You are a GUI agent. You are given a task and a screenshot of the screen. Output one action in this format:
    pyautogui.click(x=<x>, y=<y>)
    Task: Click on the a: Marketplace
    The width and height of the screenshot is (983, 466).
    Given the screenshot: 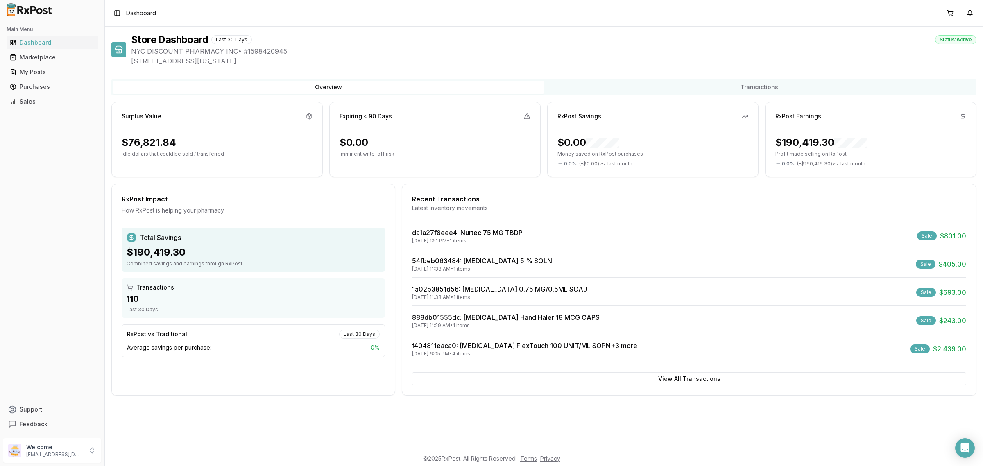 What is the action you would take?
    pyautogui.click(x=52, y=57)
    